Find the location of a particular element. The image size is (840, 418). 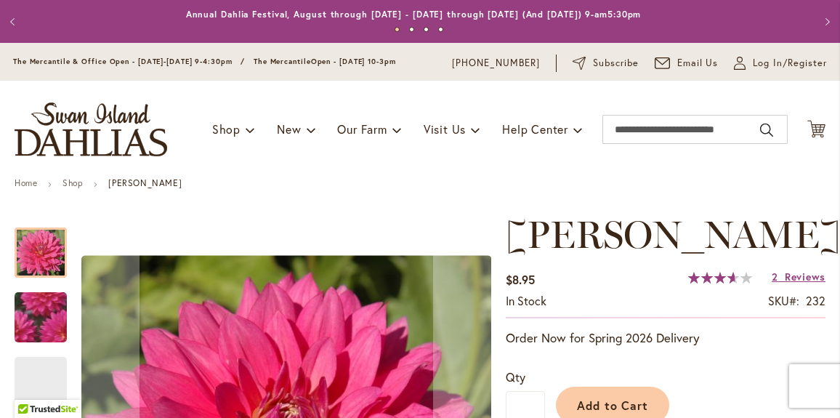

a: 2 Reviews is located at coordinates (799, 276).